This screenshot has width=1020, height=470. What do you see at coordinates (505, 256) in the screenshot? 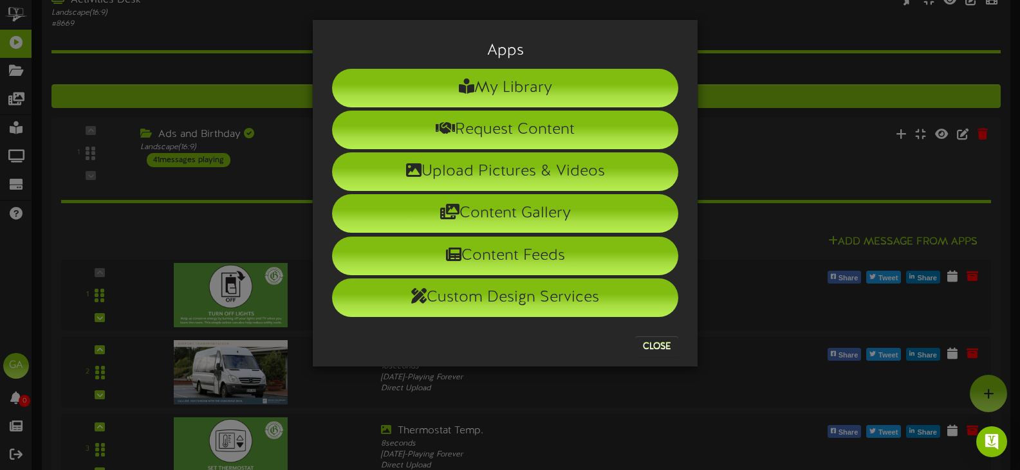
I see `li: Content Feeds` at bounding box center [505, 256].